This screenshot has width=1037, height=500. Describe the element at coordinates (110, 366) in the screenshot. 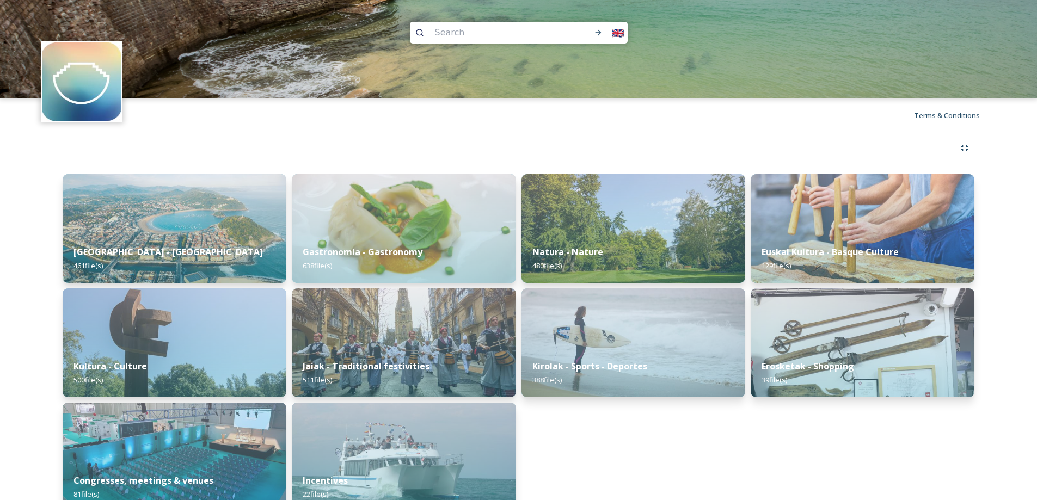

I see `strong: Kultura - Culture` at that location.